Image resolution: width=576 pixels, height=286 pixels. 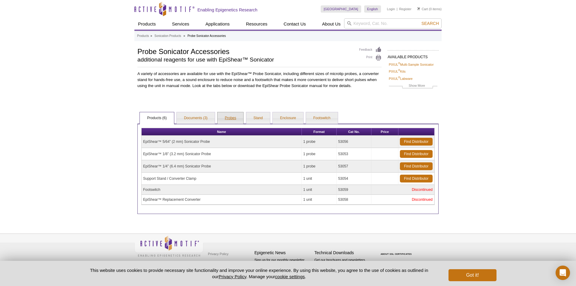 What do you see at coordinates (354, 200) in the screenshot?
I see `td: 53058` at bounding box center [354, 200].